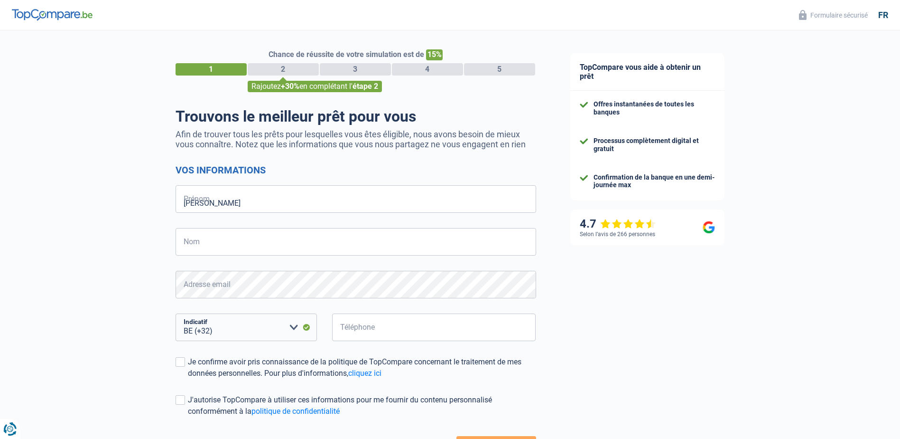 This screenshot has height=439, width=900. Describe the element at coordinates (500, 69) in the screenshot. I see `div: 5` at that location.